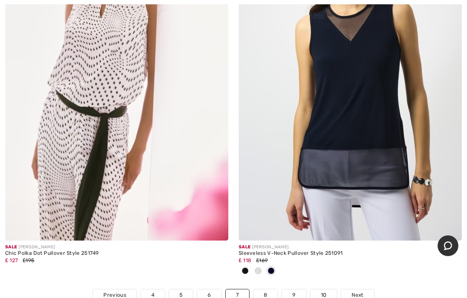 The image size is (467, 298). Describe the element at coordinates (245, 261) in the screenshot. I see `span: ₤ 118` at that location.